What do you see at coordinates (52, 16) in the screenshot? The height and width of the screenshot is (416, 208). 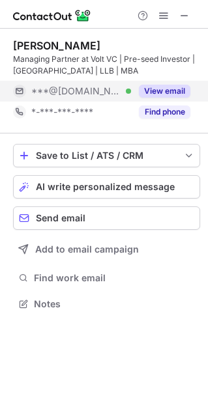 I see `img: ContactOut v5.3.10` at bounding box center [52, 16].